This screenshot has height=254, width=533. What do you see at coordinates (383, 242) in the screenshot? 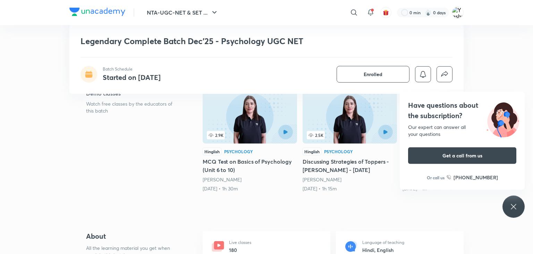
I see `p: Language of teaching` at bounding box center [383, 242].